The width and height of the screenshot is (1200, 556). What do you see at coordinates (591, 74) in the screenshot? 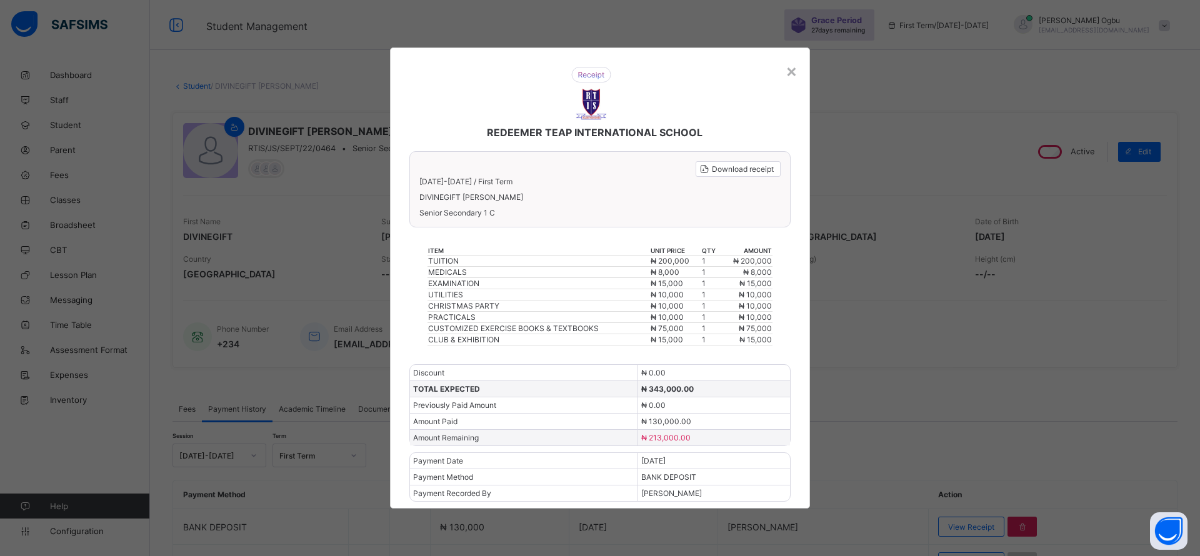
I see `img: receipt.26f346b57495a98c98ef9b0bc63aa4d8.svg` at bounding box center [591, 74].